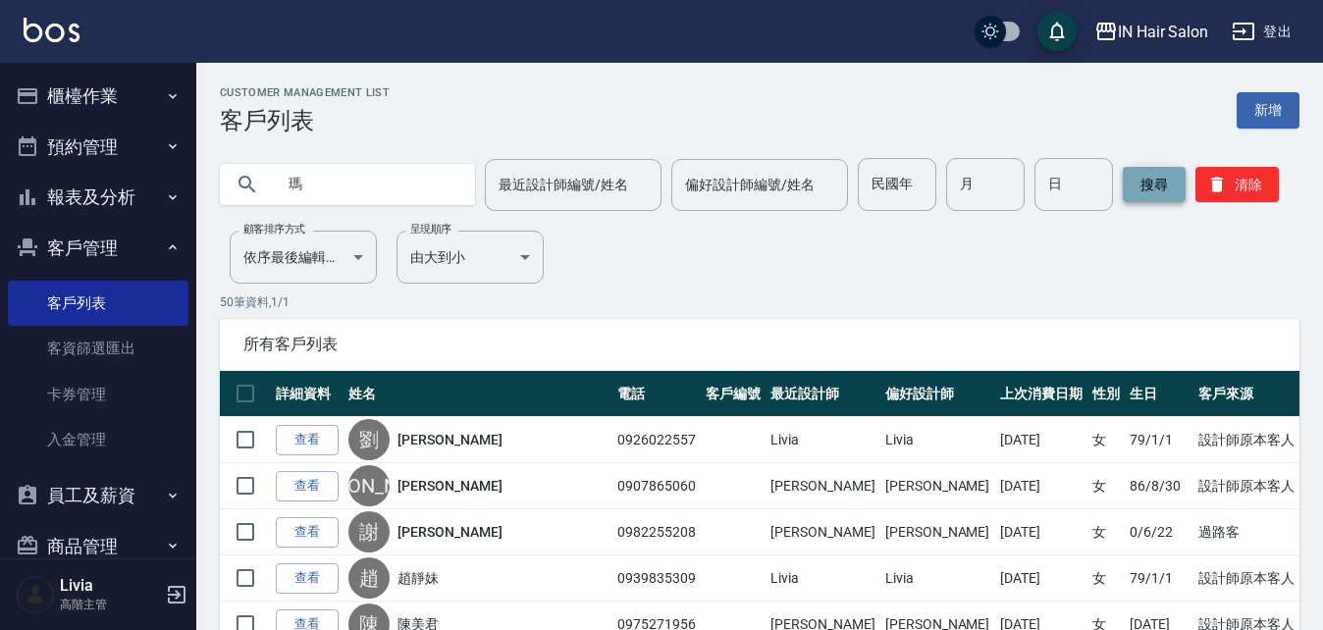  Describe the element at coordinates (656, 393) in the screenshot. I see `th: 電話` at that location.